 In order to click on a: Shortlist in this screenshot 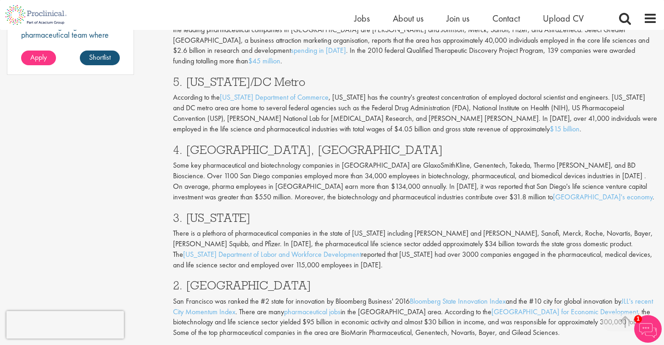, I will do `click(100, 58)`.